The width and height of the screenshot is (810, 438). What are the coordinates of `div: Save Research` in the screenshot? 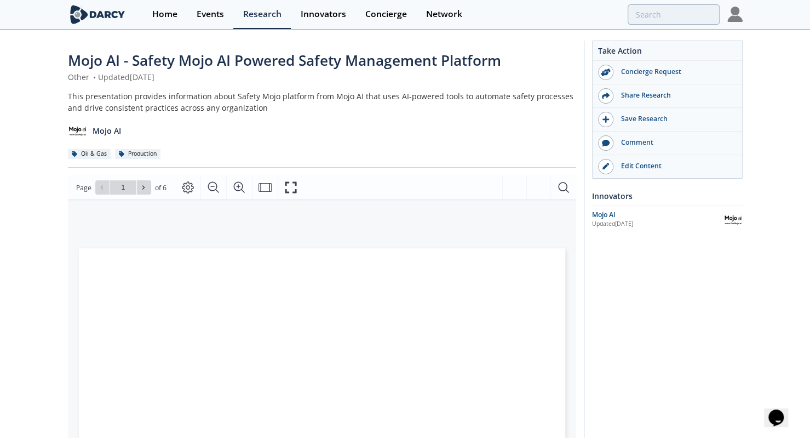 It's located at (675, 119).